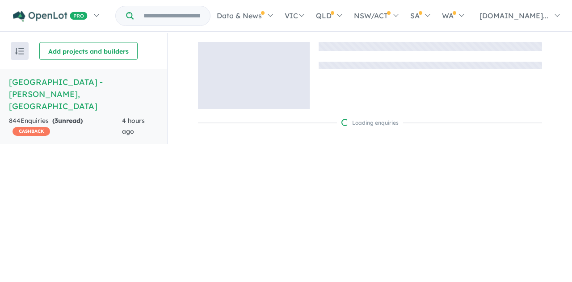 Image resolution: width=572 pixels, height=282 pixels. Describe the element at coordinates (133, 126) in the screenshot. I see `span: 4 hours ago` at that location.